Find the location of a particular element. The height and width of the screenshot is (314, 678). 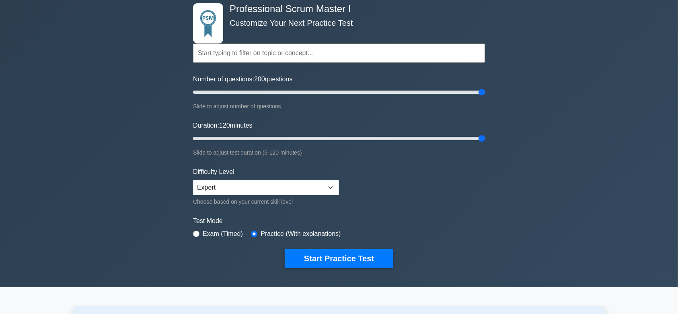

label: Exam (Timed) is located at coordinates (223, 234).